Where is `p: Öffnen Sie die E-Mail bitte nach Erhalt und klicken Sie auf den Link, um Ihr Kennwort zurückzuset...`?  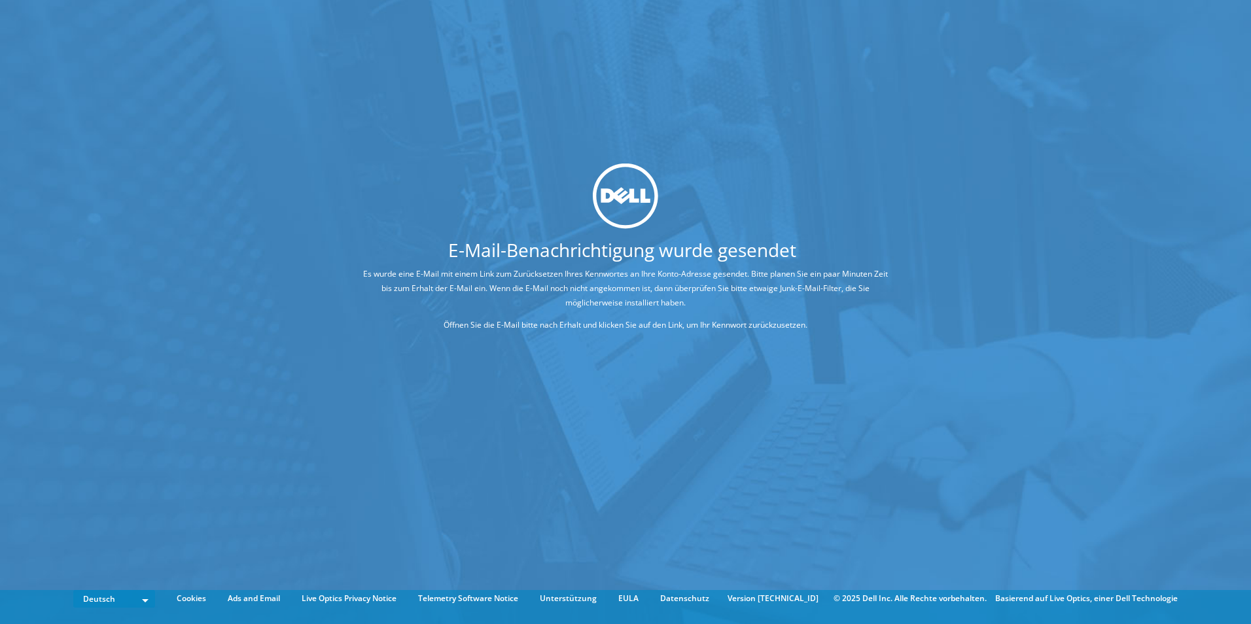 p: Öffnen Sie die E-Mail bitte nach Erhalt und klicken Sie auf den Link, um Ihr Kennwort zurückzuset... is located at coordinates (625, 325).